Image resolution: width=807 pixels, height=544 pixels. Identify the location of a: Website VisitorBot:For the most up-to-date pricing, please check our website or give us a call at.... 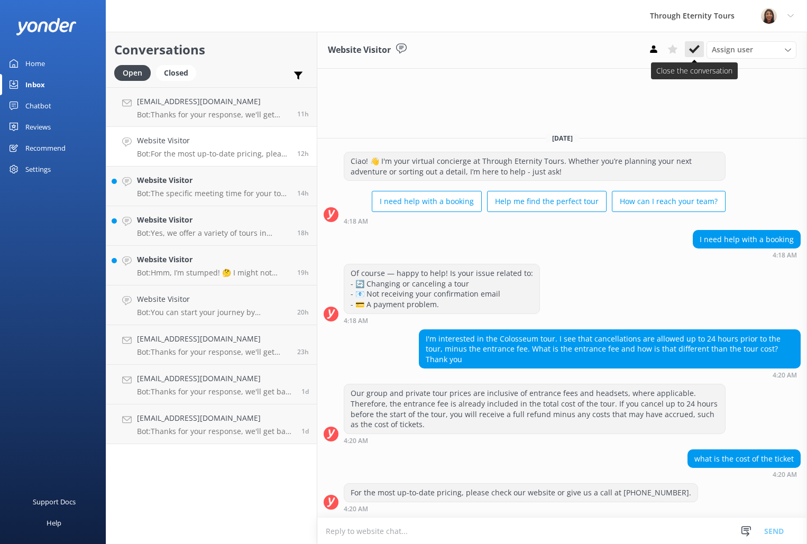
(212, 146).